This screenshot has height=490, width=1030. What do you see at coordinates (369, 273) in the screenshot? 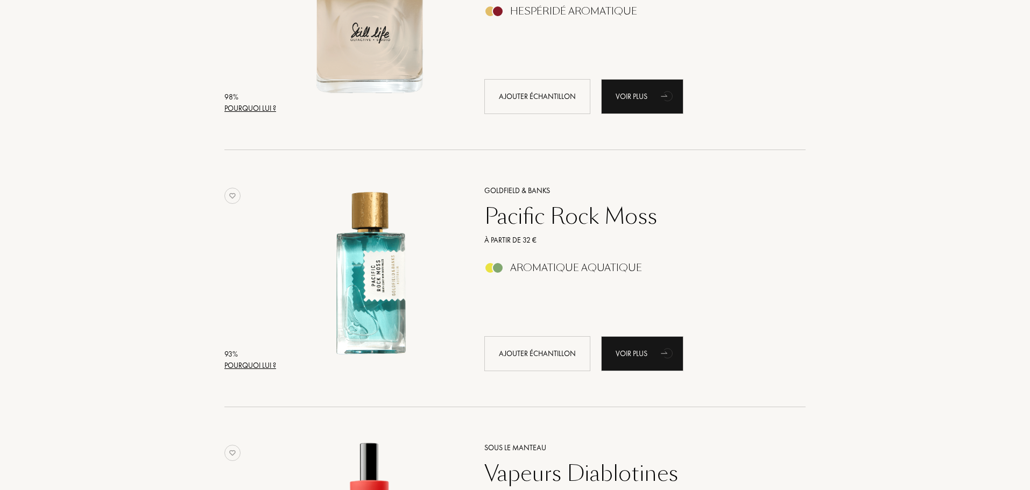
I see `img: Pacific Rock Moss Goldfield & Banks` at bounding box center [369, 273].